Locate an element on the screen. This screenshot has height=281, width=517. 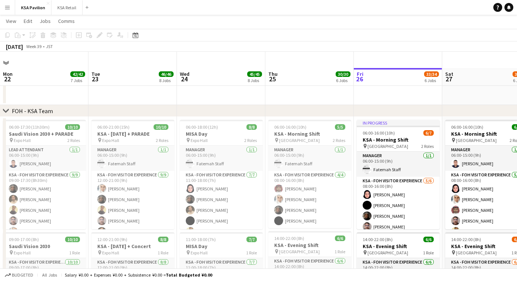
span: 06:00-18:00 (12h) is located at coordinates (202, 127).